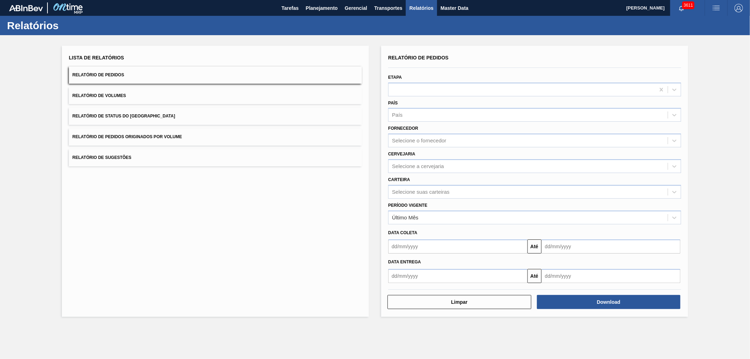  What do you see at coordinates (454, 8) in the screenshot?
I see `span: Master Data` at bounding box center [454, 8].